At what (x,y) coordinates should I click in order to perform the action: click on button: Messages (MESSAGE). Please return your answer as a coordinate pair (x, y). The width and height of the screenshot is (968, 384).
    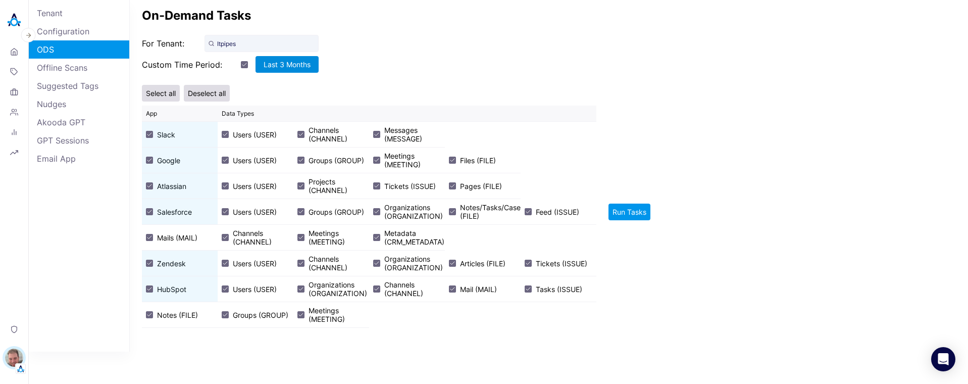
    Looking at the image, I should click on (407, 134).